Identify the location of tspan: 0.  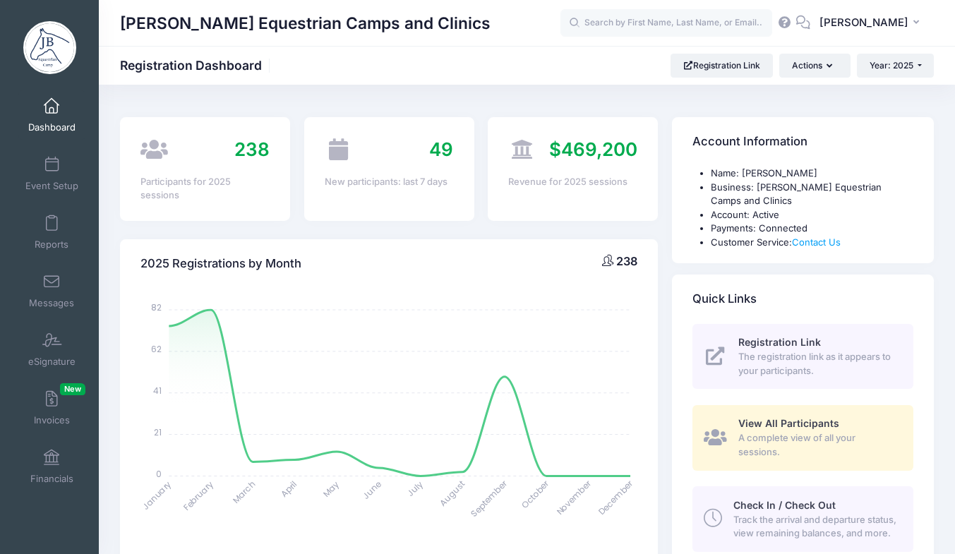
(160, 473).